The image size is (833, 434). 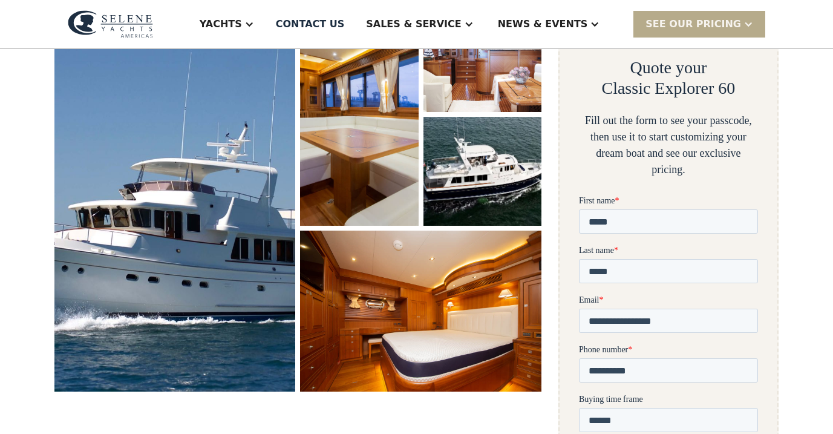 What do you see at coordinates (542, 24) in the screenshot?
I see `div: News & EVENTS` at bounding box center [542, 24].